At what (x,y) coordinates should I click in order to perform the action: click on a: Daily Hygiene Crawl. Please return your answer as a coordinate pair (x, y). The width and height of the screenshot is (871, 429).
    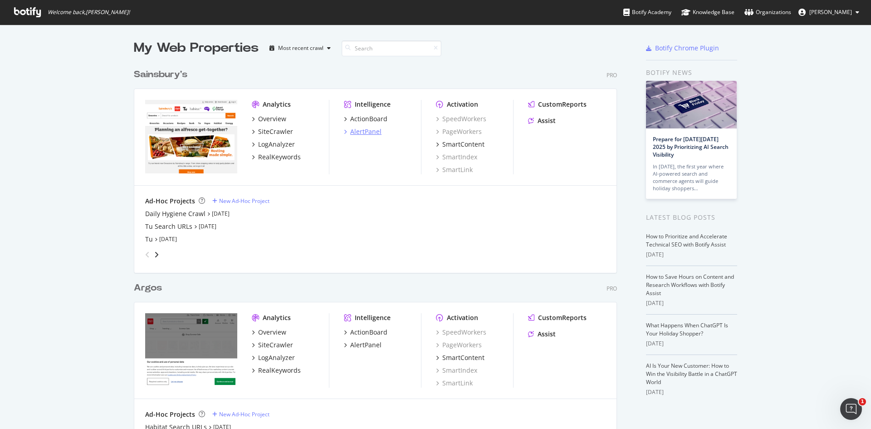
    Looking at the image, I should click on (175, 214).